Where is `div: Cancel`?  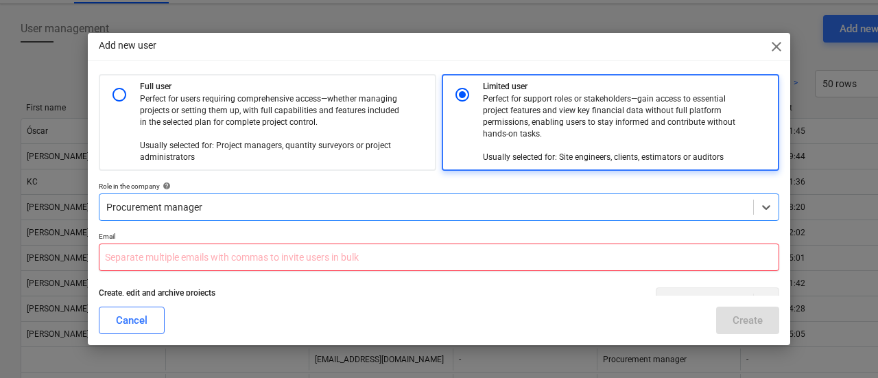 div: Cancel is located at coordinates (132, 320).